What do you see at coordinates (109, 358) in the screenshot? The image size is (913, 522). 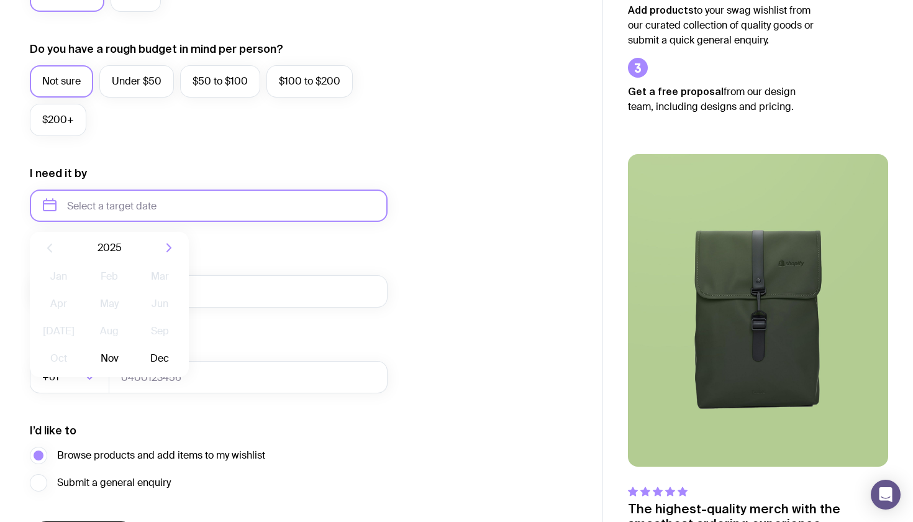 I see `button: Nov` at bounding box center [109, 358].